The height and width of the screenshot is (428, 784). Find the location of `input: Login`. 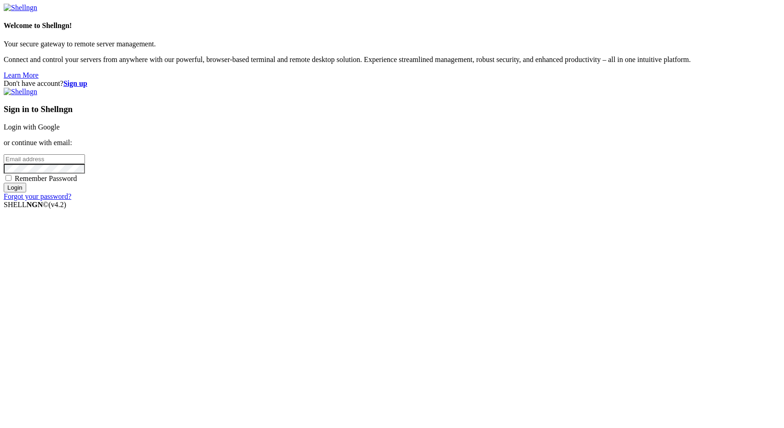

input: Login is located at coordinates (15, 187).